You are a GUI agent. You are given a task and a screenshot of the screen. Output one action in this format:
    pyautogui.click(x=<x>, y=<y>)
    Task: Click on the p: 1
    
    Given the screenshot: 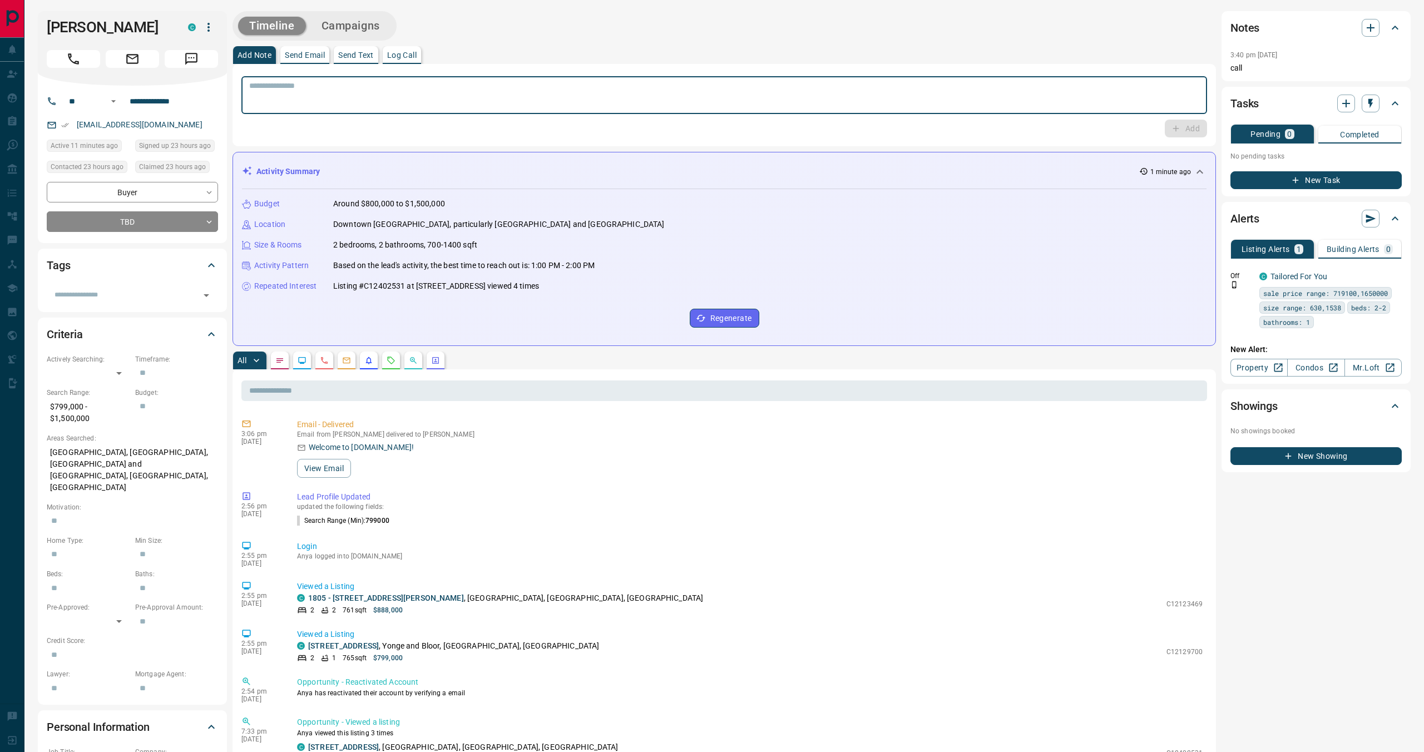 What is the action you would take?
    pyautogui.click(x=334, y=658)
    